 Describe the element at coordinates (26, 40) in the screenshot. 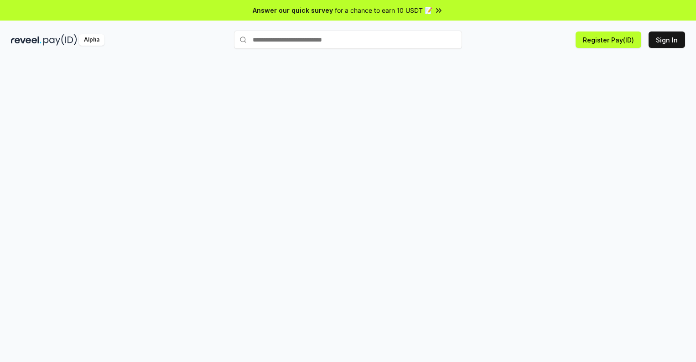

I see `img: reveel_dark` at that location.